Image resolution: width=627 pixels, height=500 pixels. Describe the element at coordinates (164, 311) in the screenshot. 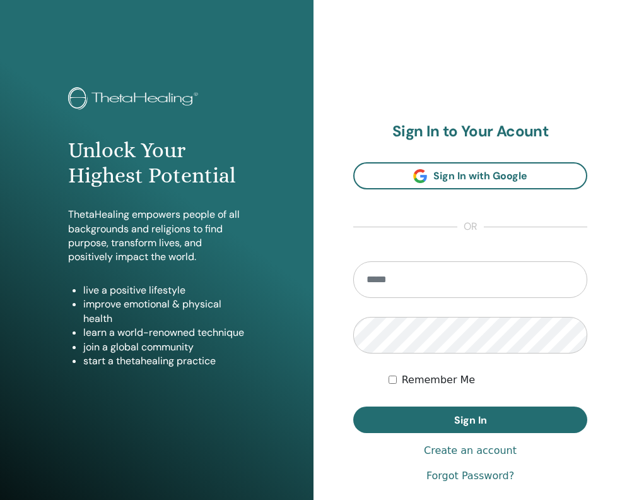

I see `li: improve emotional & physical health` at that location.